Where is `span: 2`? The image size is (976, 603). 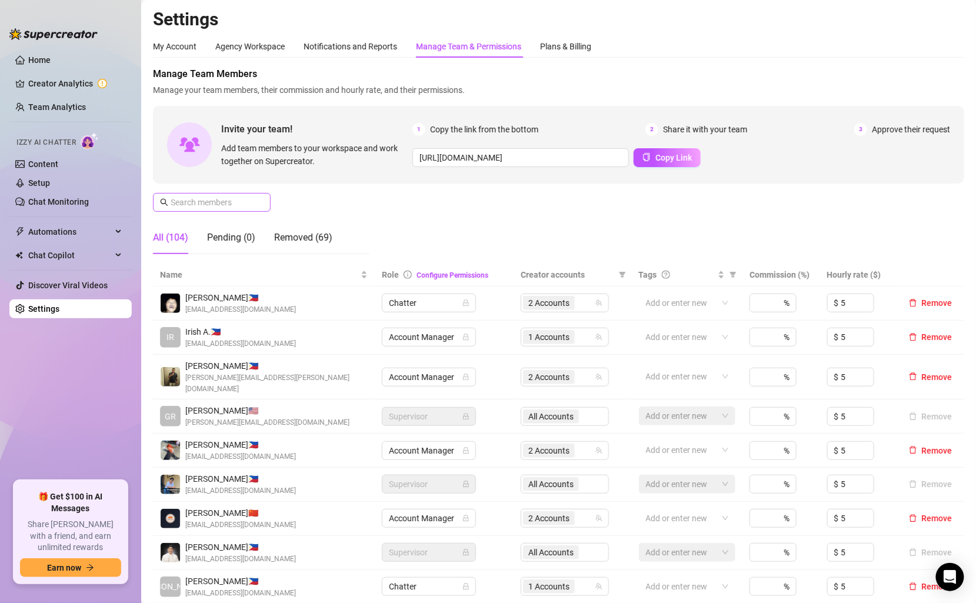 span: 2 is located at coordinates (652, 129).